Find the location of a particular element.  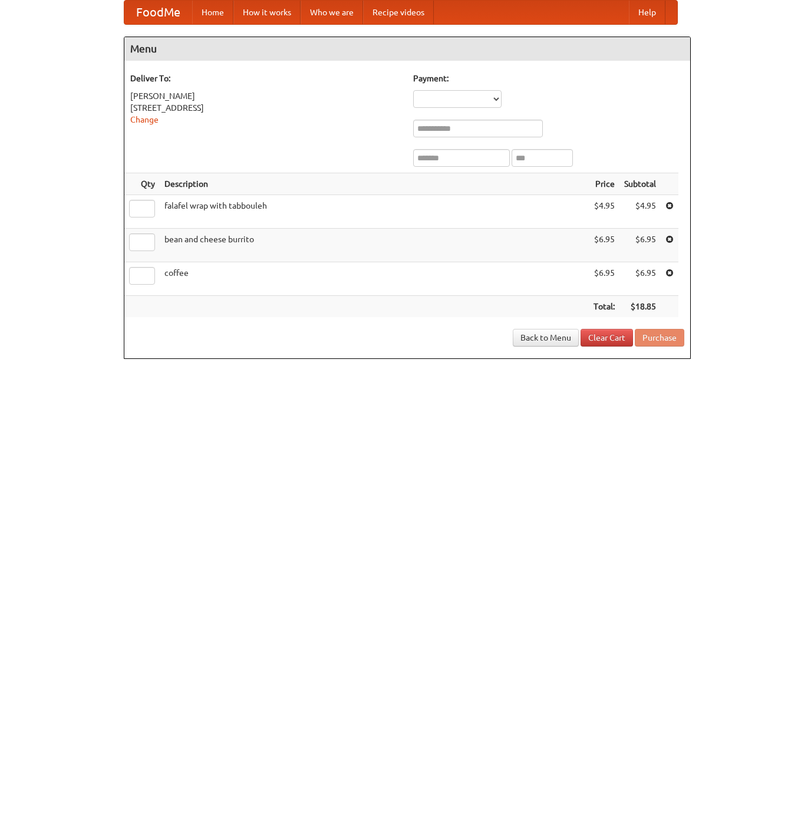

a: How it works is located at coordinates (267, 12).